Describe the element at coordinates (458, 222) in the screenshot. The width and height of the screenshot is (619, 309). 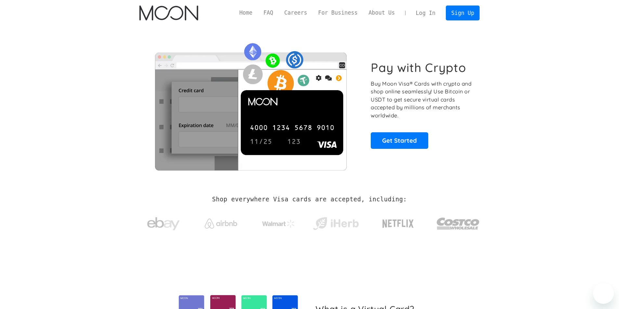
I see `a: Costco` at that location.